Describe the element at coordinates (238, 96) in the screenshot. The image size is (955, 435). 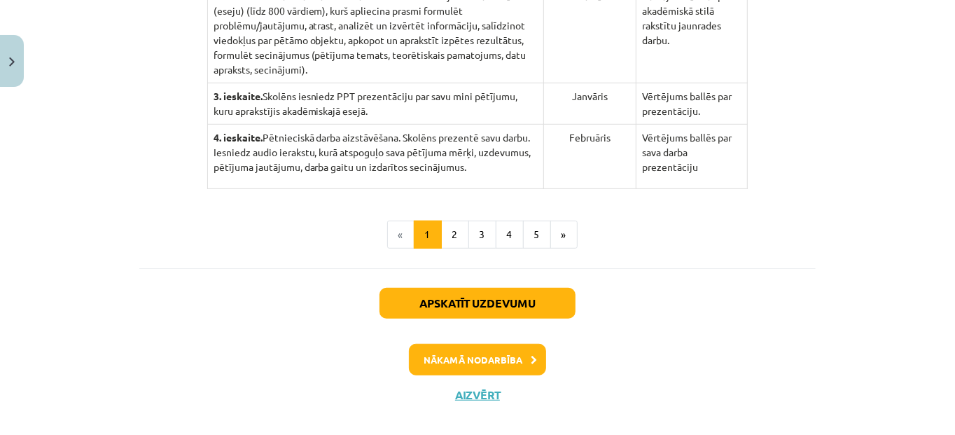
I see `strong: 3. ieskaite.` at that location.